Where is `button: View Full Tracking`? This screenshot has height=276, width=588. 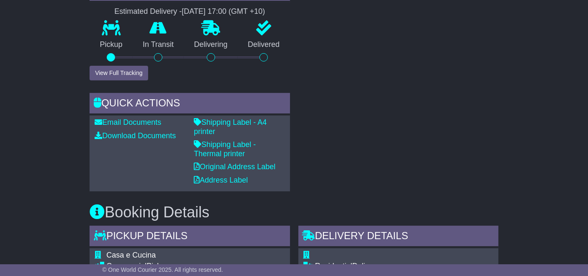 button: View Full Tracking is located at coordinates (118, 73).